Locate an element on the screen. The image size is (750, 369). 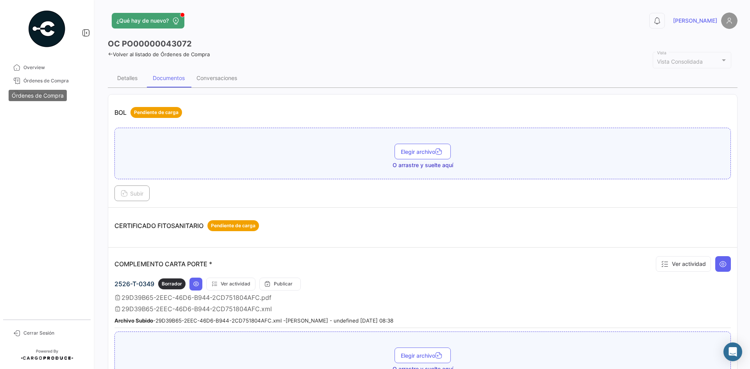
span: 29D39B65-2EEC-46D6-B944-2CD751804AFC.pdf is located at coordinates (197, 298).